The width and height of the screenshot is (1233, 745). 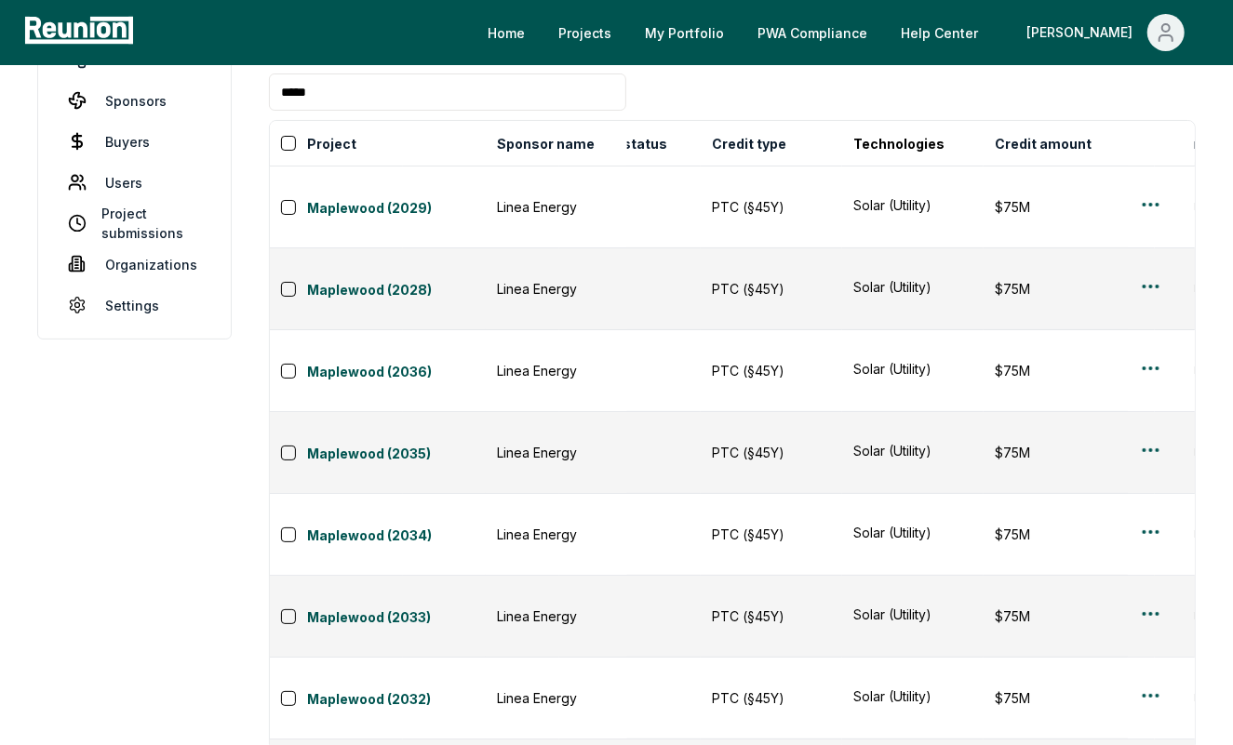 What do you see at coordinates (396, 455) in the screenshot?
I see `a: Maplewood (2035)` at bounding box center [396, 455].